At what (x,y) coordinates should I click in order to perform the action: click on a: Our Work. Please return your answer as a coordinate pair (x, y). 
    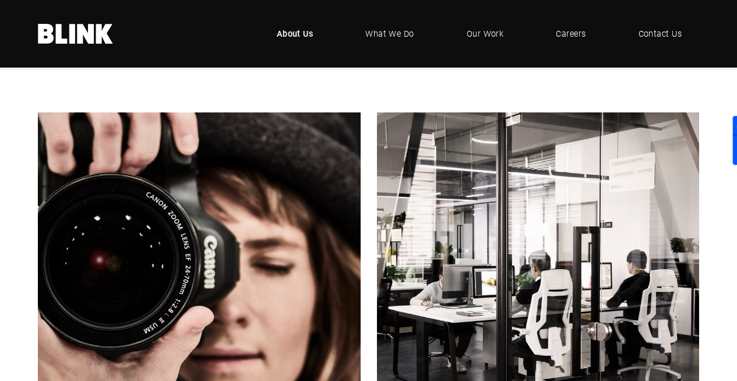
    Looking at the image, I should click on (485, 34).